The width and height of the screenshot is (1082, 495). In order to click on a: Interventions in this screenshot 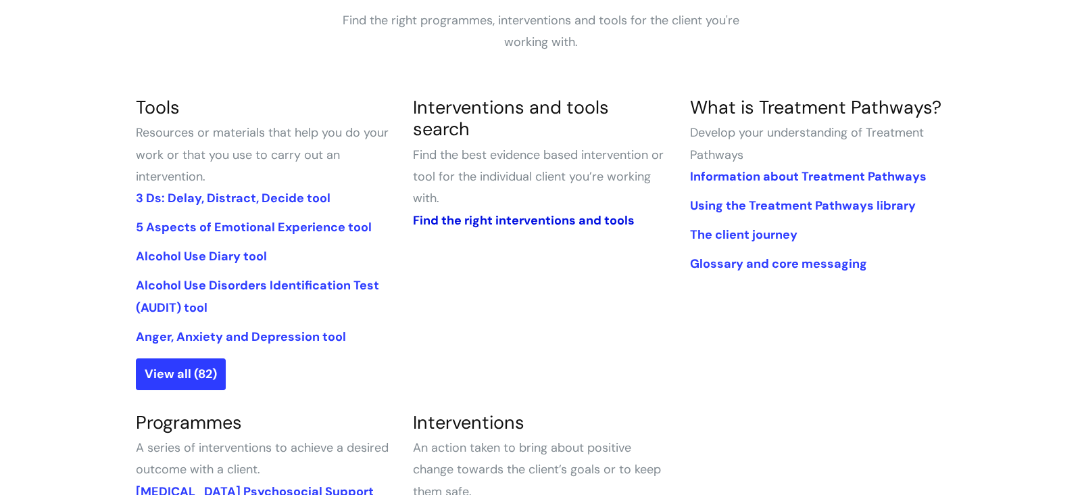, I will do `click(468, 422)`.